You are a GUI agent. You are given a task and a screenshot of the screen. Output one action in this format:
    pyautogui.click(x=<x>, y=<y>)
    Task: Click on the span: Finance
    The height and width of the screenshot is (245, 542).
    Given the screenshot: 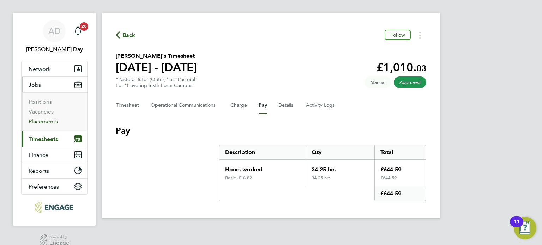 What is the action you would take?
    pyautogui.click(x=38, y=155)
    